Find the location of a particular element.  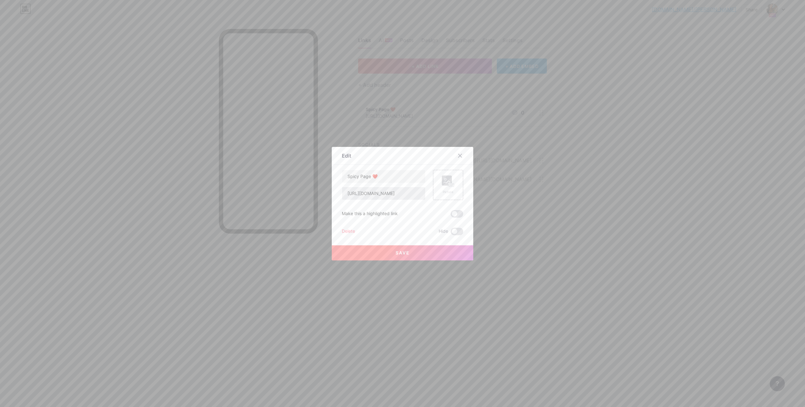

input: URL is located at coordinates (384, 194).